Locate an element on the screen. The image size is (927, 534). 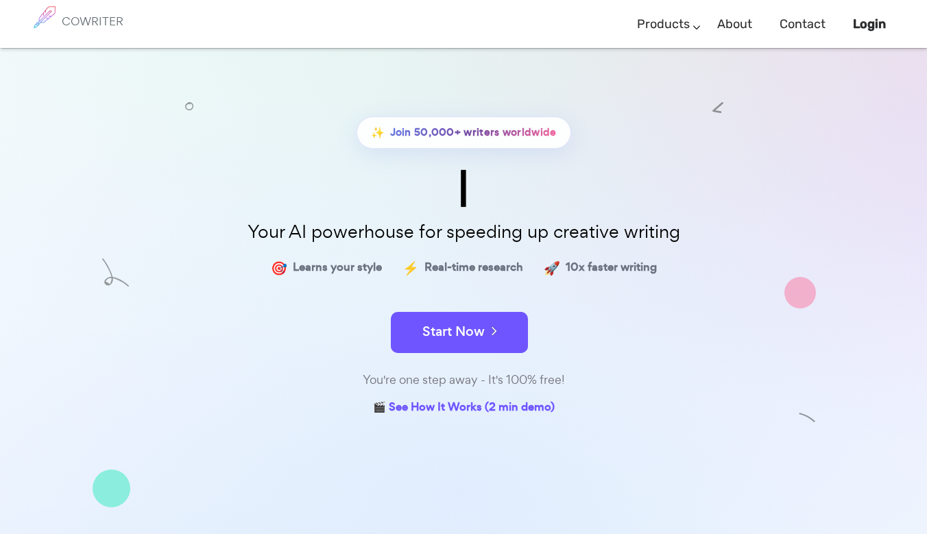
p: Your AI powerhouse for speeding up creative writing is located at coordinates (464, 232).